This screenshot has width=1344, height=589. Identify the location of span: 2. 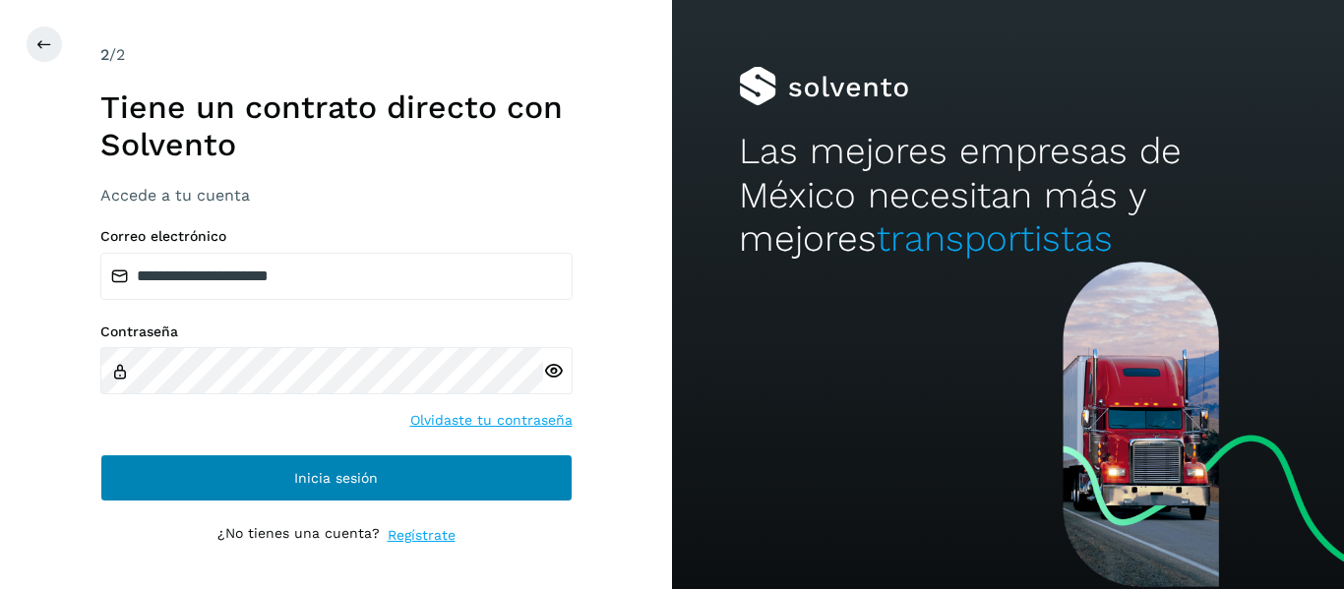
(104, 54).